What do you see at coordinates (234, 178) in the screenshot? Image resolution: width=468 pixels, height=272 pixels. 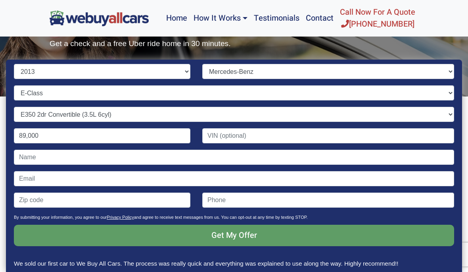 I see `input: Email` at bounding box center [234, 178].